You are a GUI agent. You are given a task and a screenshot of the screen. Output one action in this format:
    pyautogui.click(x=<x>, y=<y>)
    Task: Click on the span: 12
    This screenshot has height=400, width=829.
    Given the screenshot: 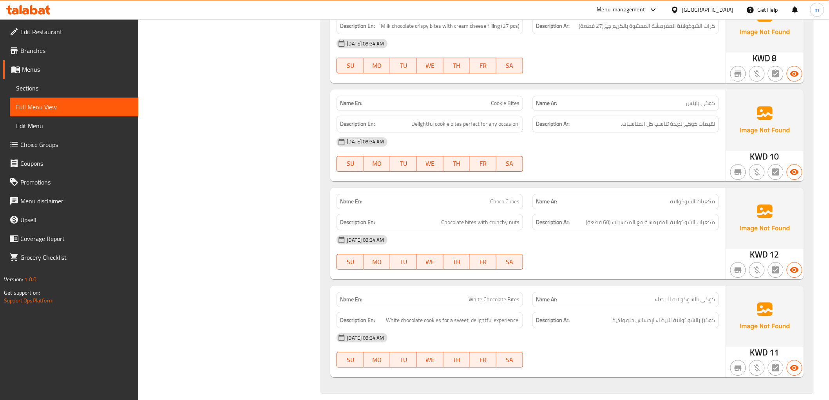 What is the action you would take?
    pyautogui.click(x=775, y=254)
    